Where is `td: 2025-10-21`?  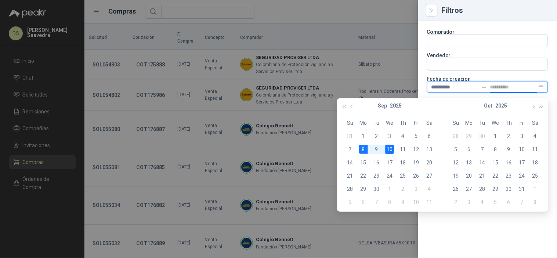 td: 2025-10-21 is located at coordinates (483, 176).